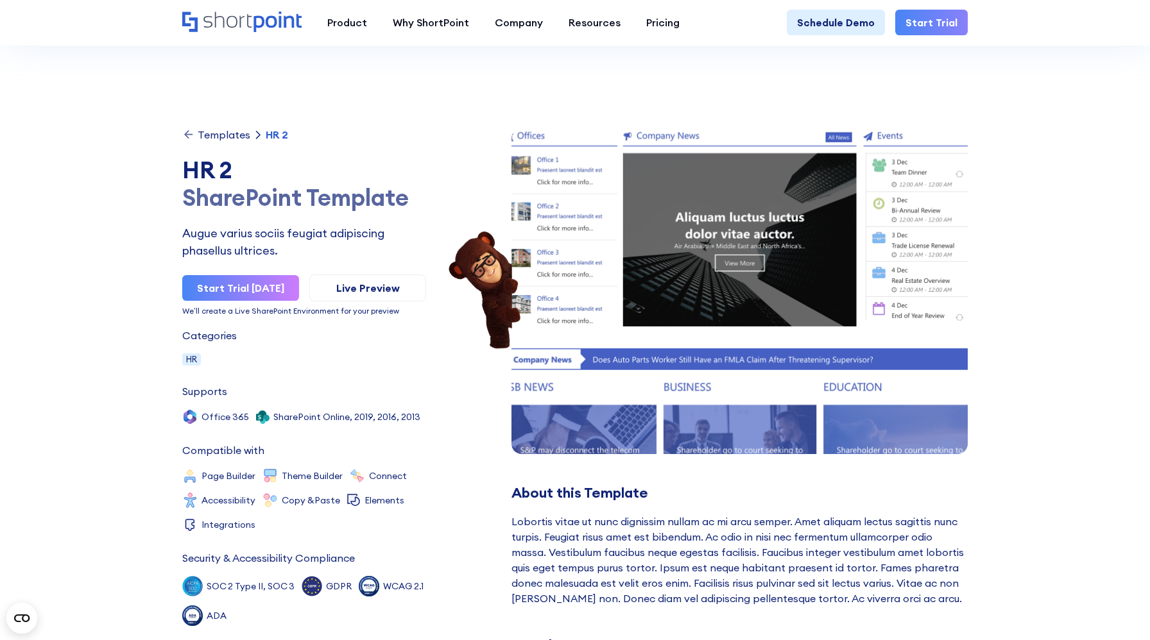 The width and height of the screenshot is (1150, 640). I want to click on div: Lobortis vitae ut nunc dignissim nullam ac mi arcu semper. Amet aliquam lectus sagittis nunc turp..., so click(739, 560).